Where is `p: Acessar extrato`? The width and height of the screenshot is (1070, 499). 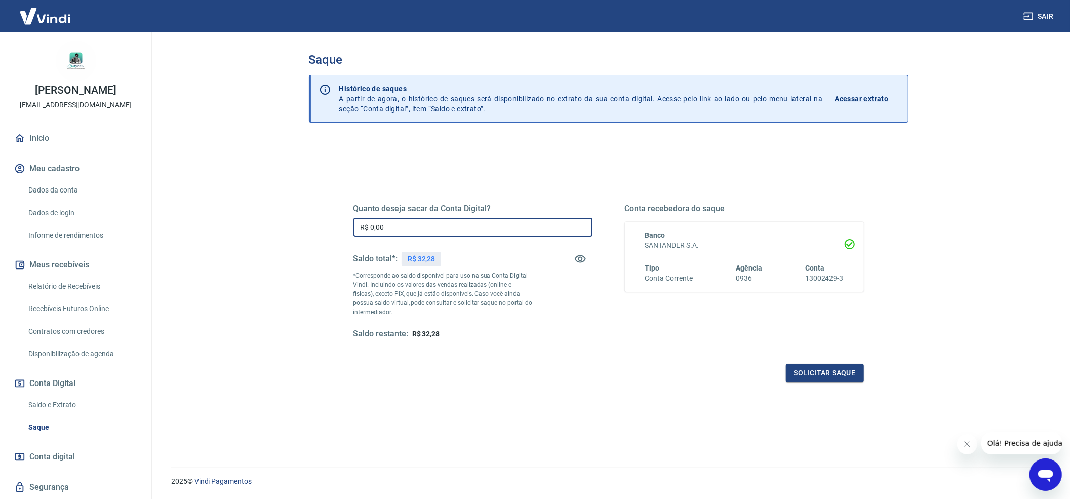
p: Acessar extrato is located at coordinates (862, 99).